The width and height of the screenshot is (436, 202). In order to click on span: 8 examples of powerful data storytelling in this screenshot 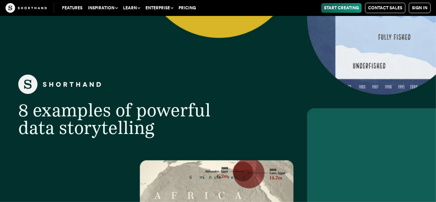, I will do `click(114, 119)`.